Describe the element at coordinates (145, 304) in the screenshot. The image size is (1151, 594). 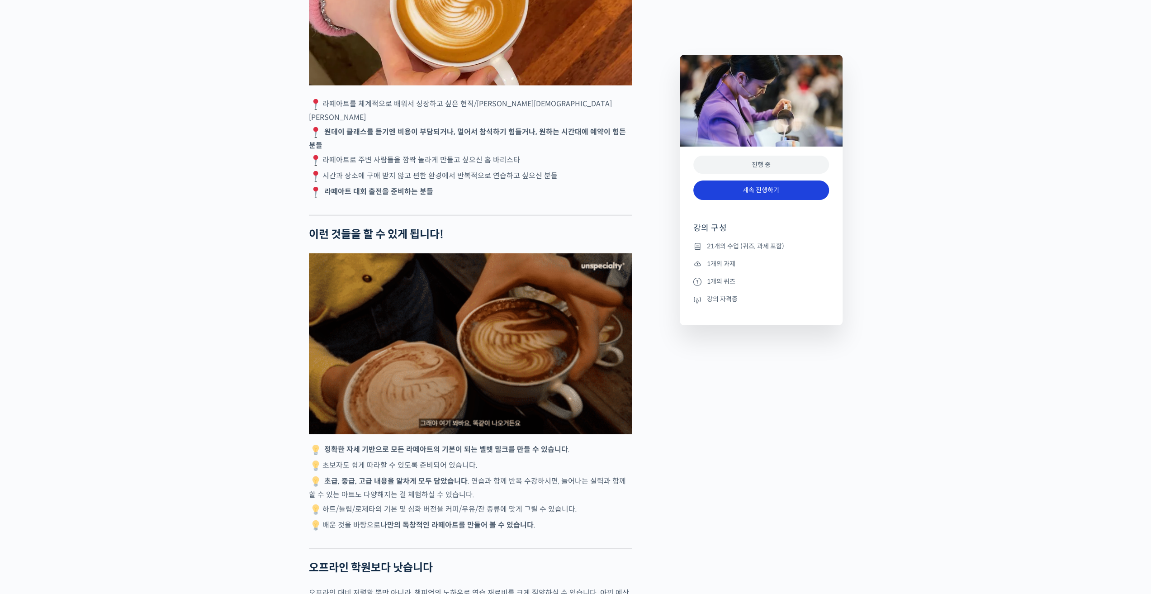
I see `span: 설정` at that location.